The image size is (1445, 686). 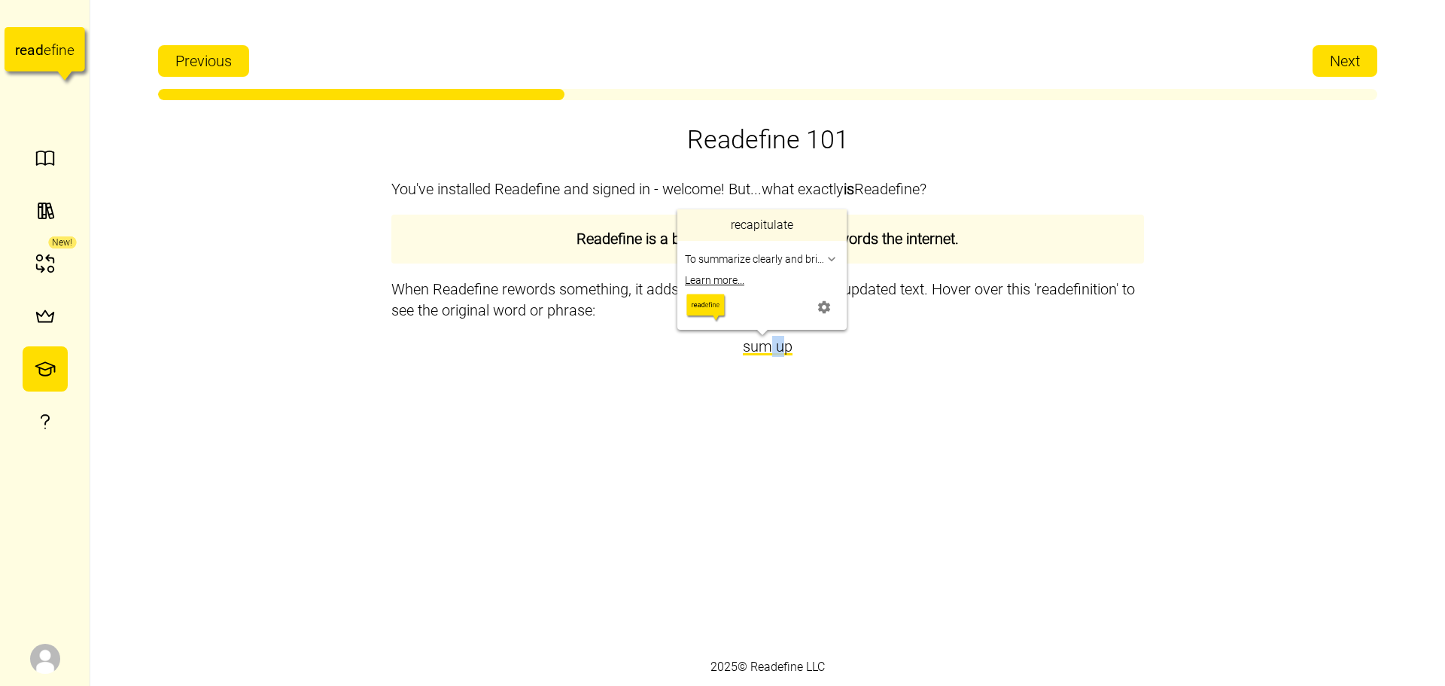 What do you see at coordinates (63, 50) in the screenshot?
I see `tspan: n` at bounding box center [63, 50].